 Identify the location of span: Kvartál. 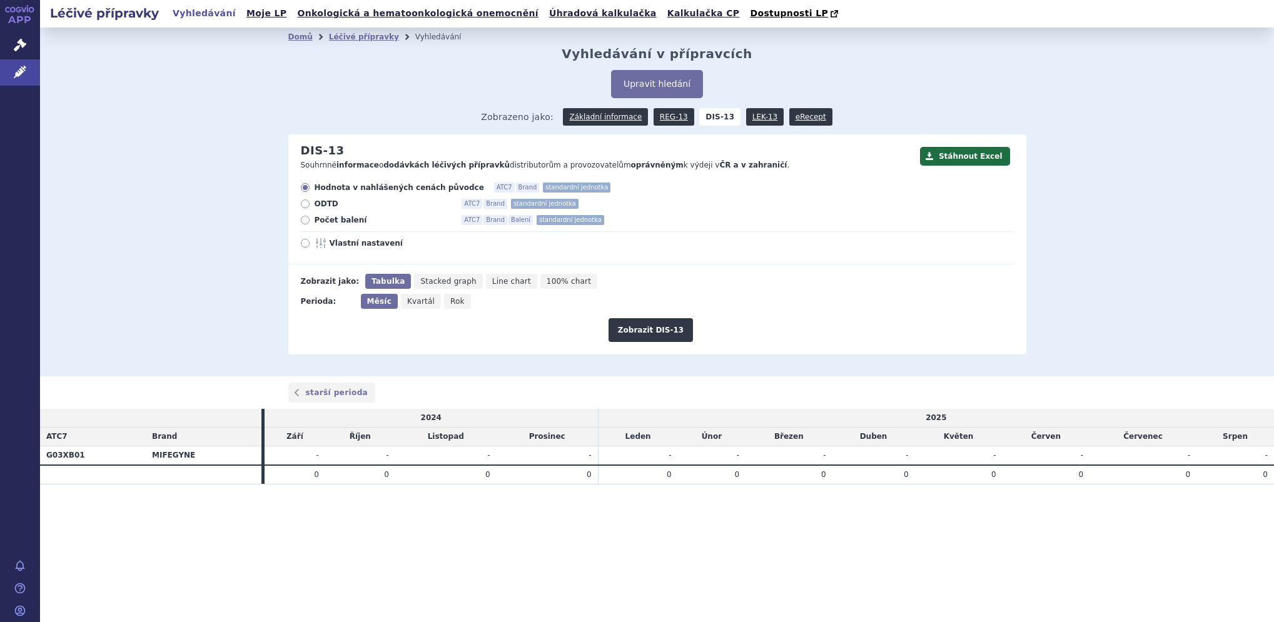
(421, 301).